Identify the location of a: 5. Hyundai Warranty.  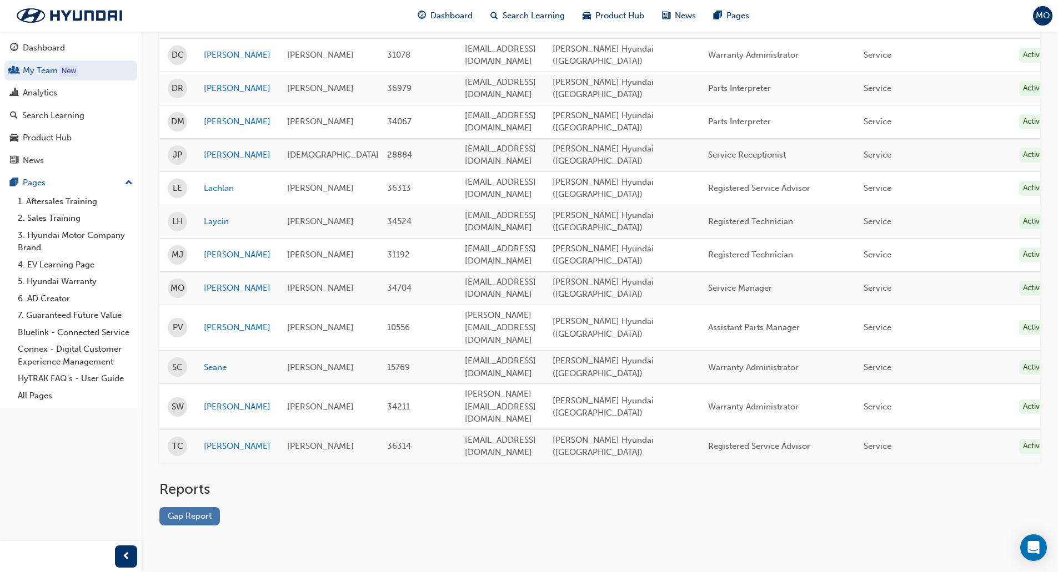
(75, 282).